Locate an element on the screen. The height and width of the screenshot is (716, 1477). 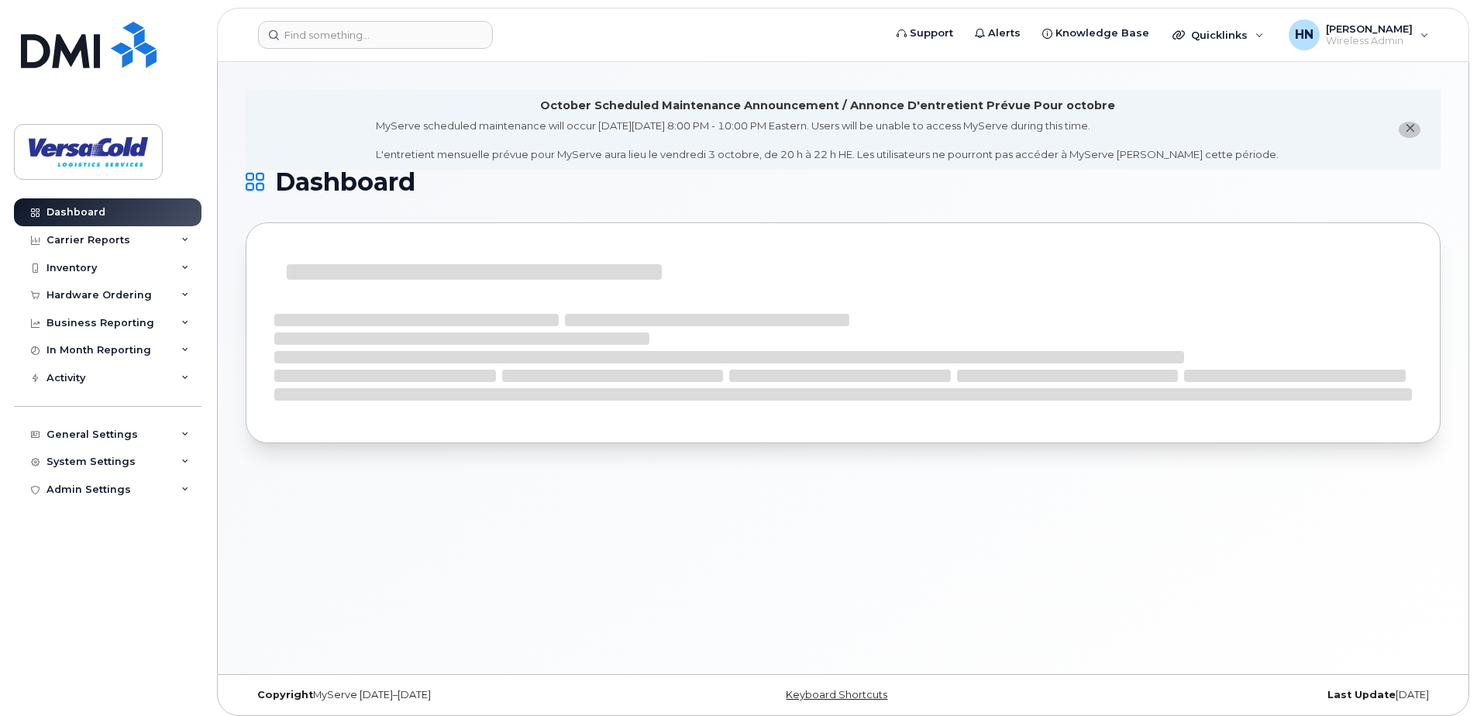
strong: Last Update is located at coordinates (1362, 694).